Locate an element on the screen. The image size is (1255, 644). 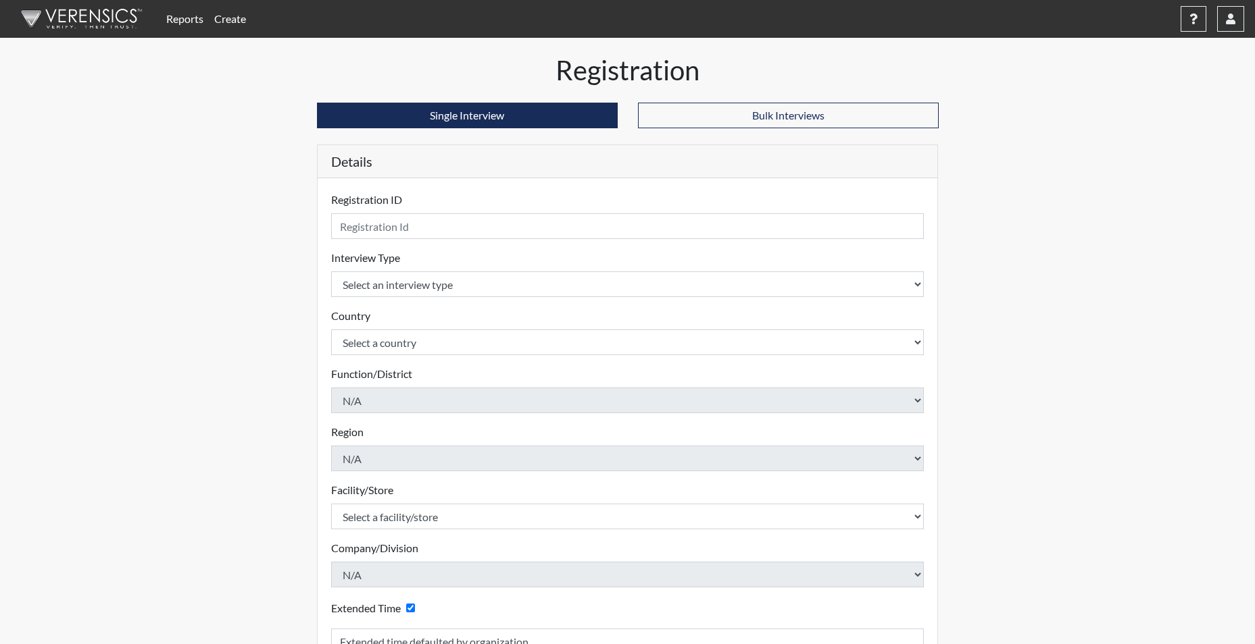
label: Extended Time is located at coordinates (365, 609).